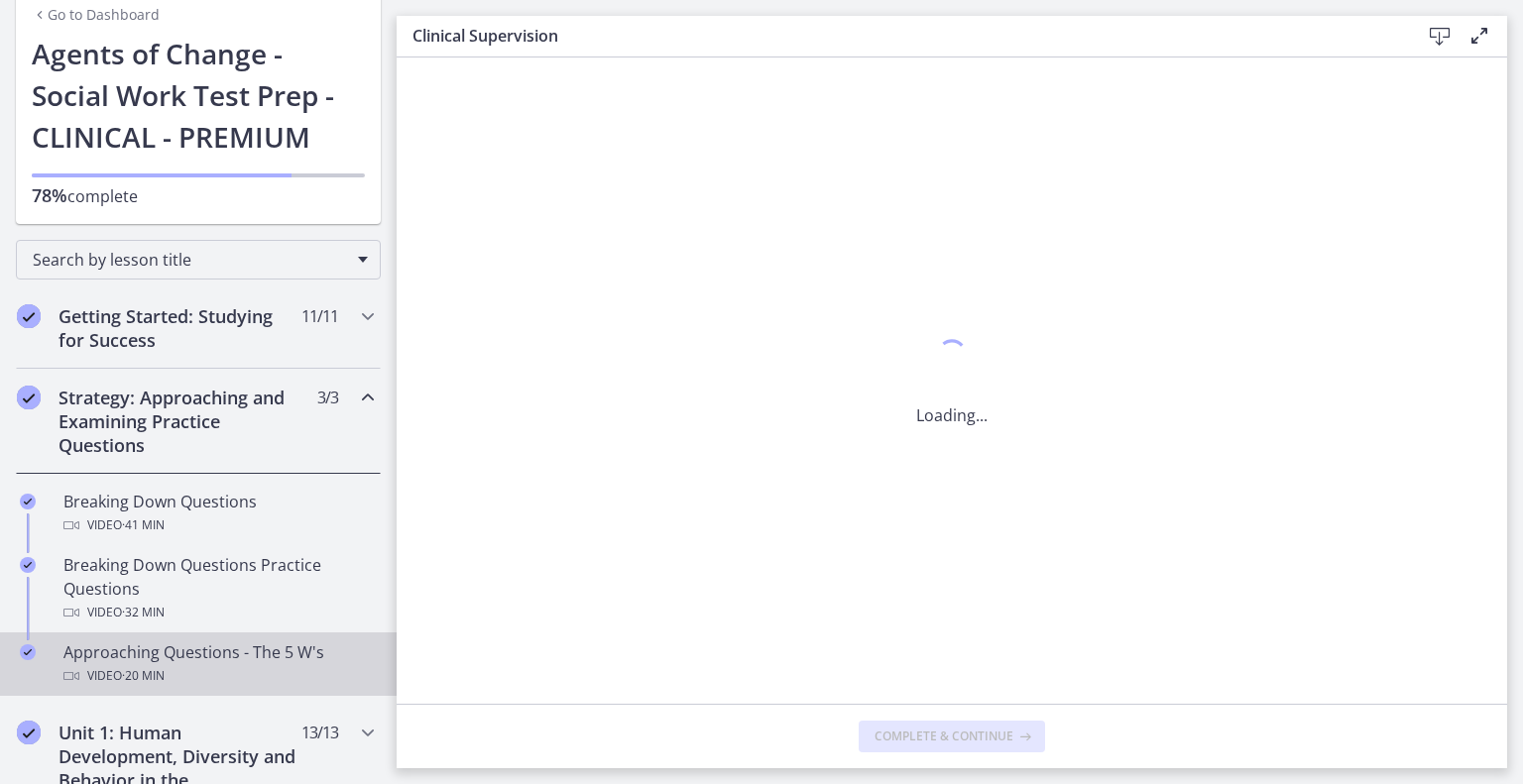  What do you see at coordinates (142, 676) in the screenshot?
I see `span: · 20 min` at bounding box center [142, 676].